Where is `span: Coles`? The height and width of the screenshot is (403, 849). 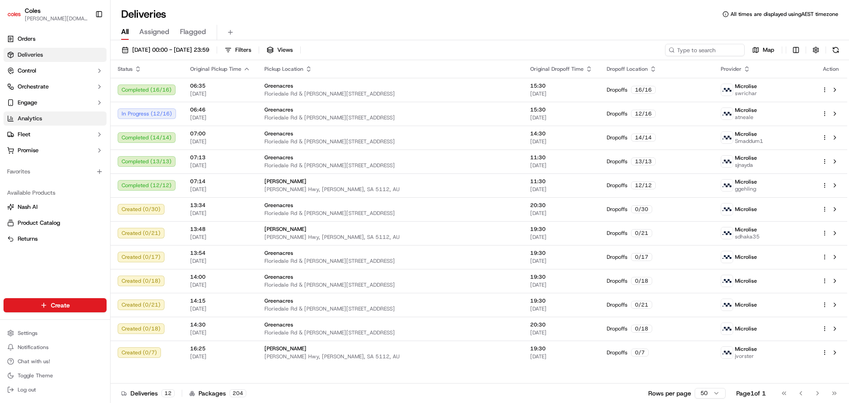
span: Coles is located at coordinates (33, 11).